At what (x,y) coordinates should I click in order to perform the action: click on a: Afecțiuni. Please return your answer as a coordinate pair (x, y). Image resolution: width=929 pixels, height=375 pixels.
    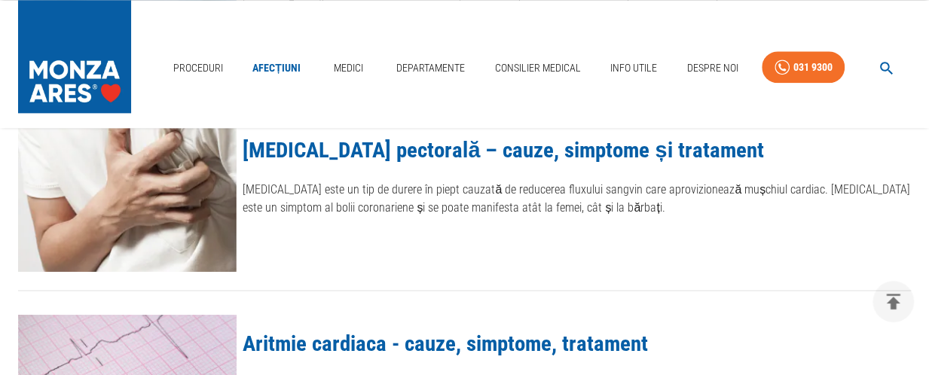
    Looking at the image, I should click on (277, 68).